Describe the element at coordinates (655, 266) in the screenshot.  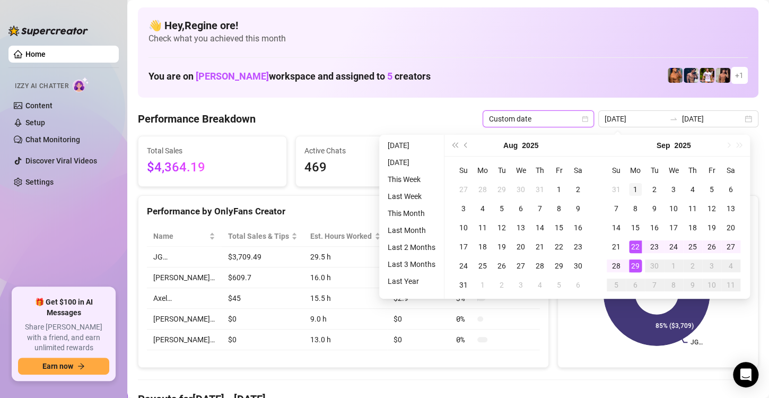
I see `td: 2025-09-30` at that location.